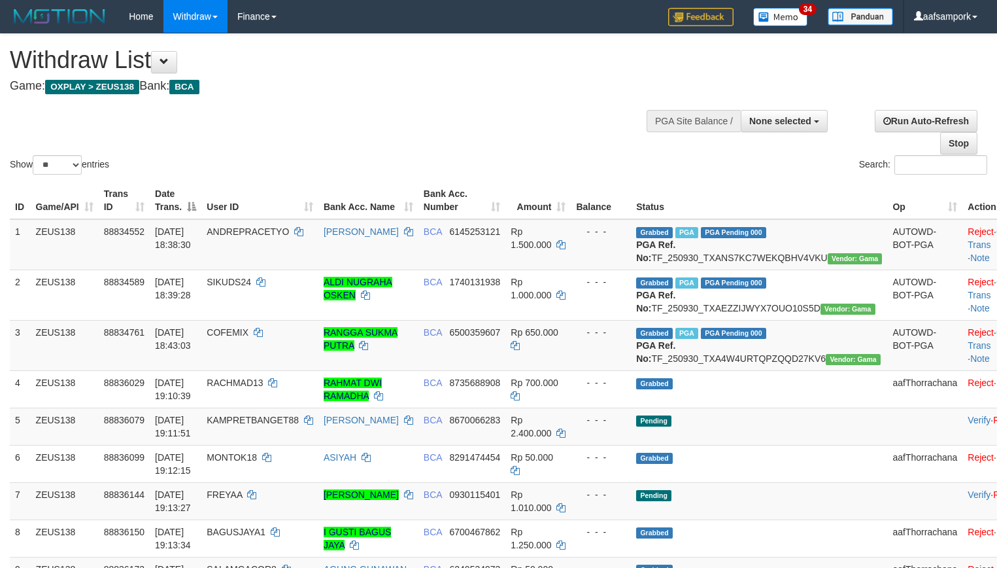 Image resolution: width=997 pixels, height=568 pixels. Describe the element at coordinates (475, 532) in the screenshot. I see `span: Copy 6700467862 to clipboard` at that location.